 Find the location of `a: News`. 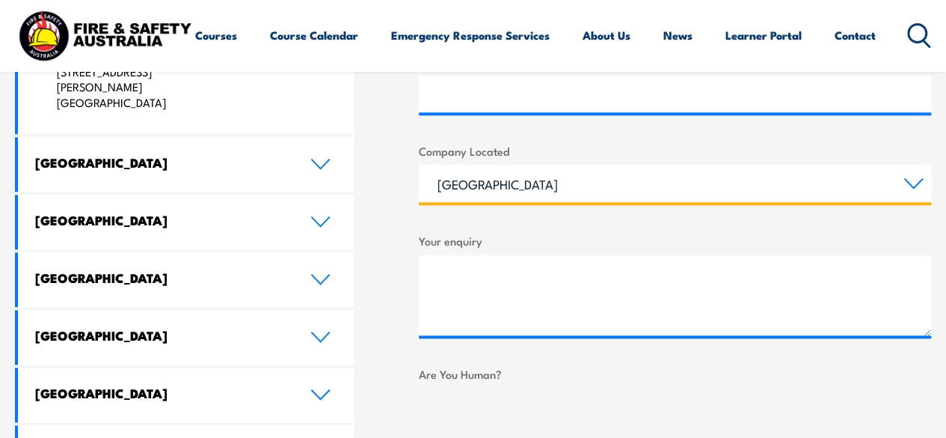

a: News is located at coordinates (678, 35).